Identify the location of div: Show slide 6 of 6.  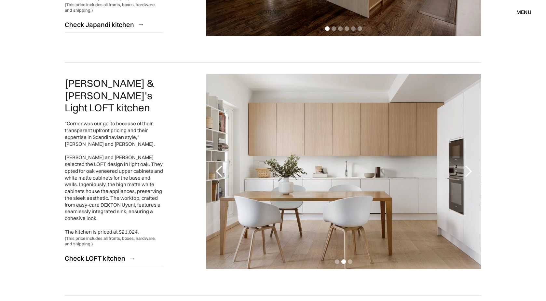
(360, 29).